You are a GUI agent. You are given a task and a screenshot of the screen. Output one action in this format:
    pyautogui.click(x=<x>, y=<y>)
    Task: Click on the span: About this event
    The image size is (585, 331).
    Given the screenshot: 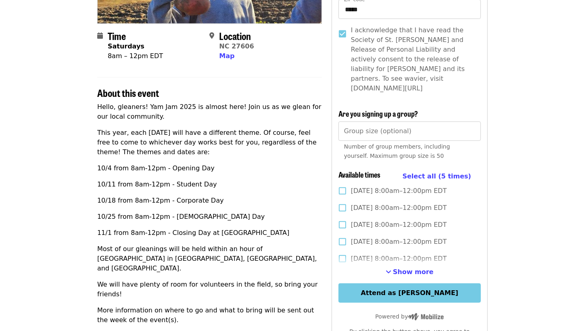 What is the action you would take?
    pyautogui.click(x=128, y=92)
    